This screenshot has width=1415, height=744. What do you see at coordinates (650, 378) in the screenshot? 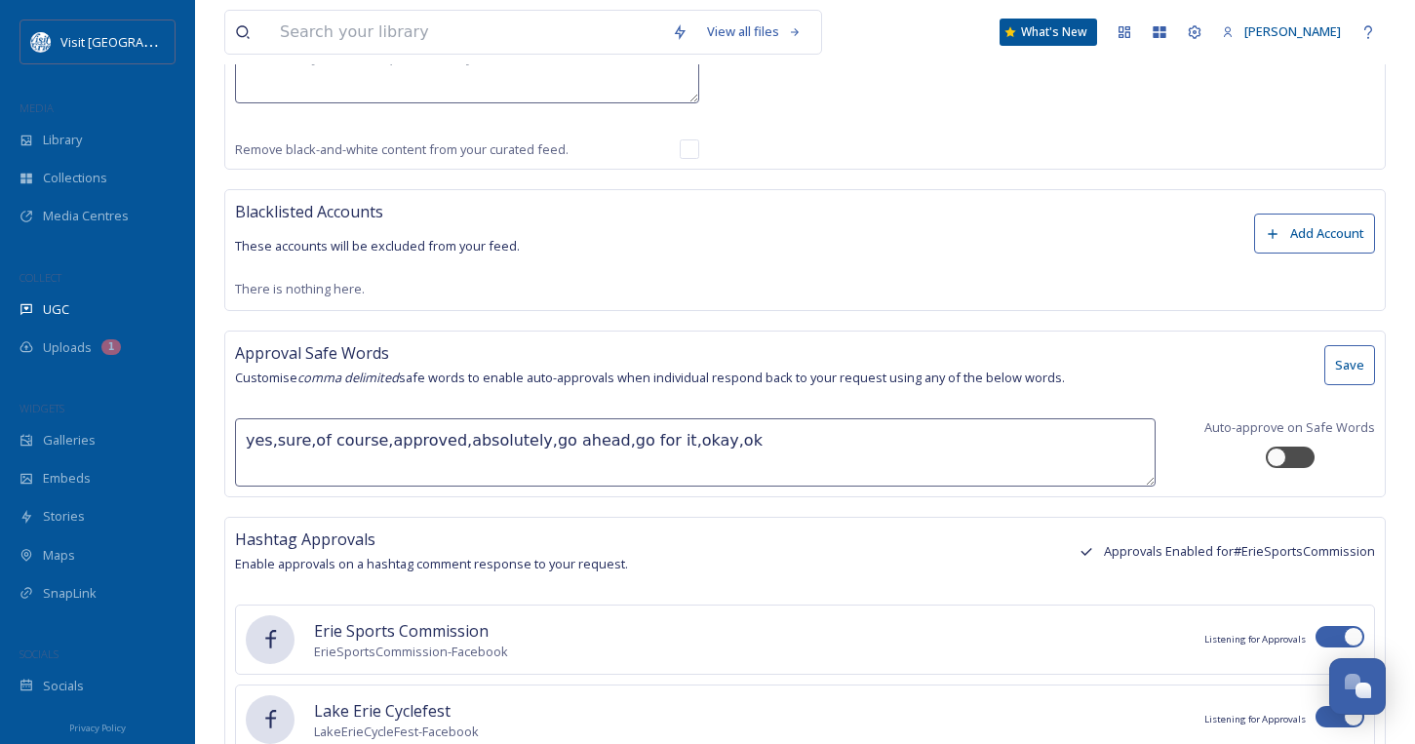
I see `span: Customise safe words to enable auto-approvals when individual respond back to your request using ...` at bounding box center [650, 378].